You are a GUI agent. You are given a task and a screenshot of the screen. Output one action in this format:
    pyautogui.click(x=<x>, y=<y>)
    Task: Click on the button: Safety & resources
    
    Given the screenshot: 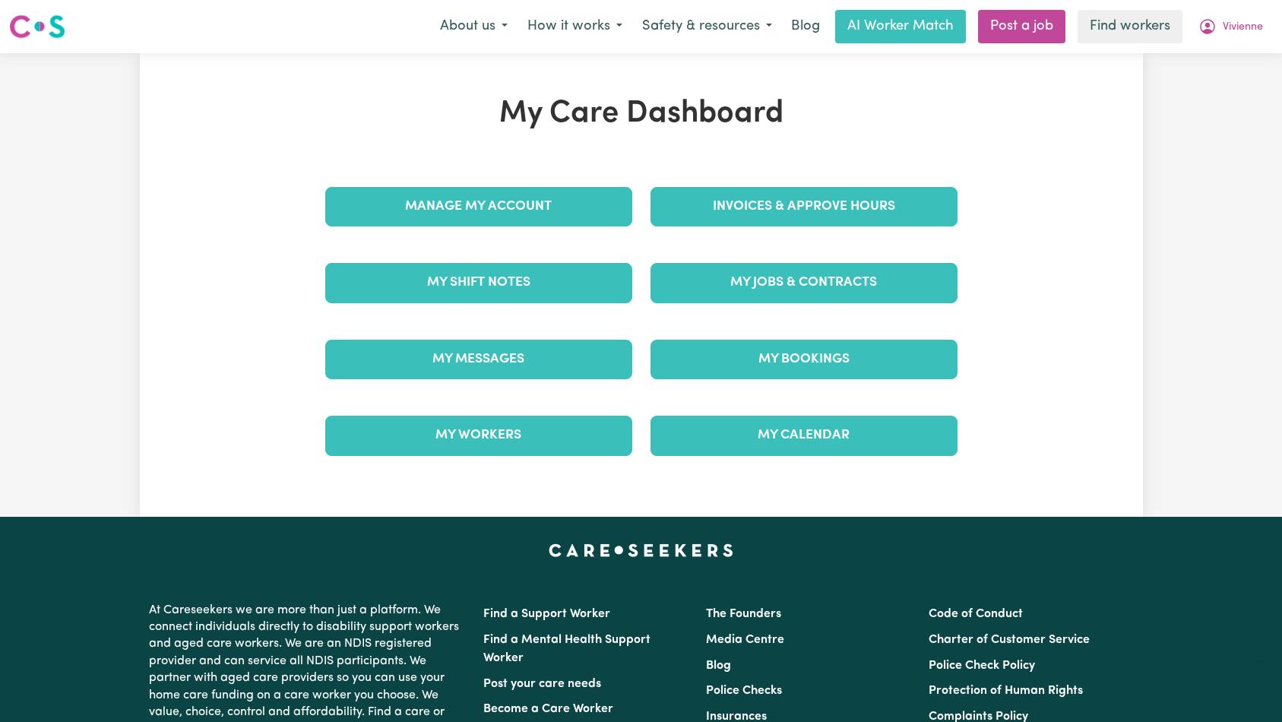 What is the action you would take?
    pyautogui.click(x=707, y=27)
    